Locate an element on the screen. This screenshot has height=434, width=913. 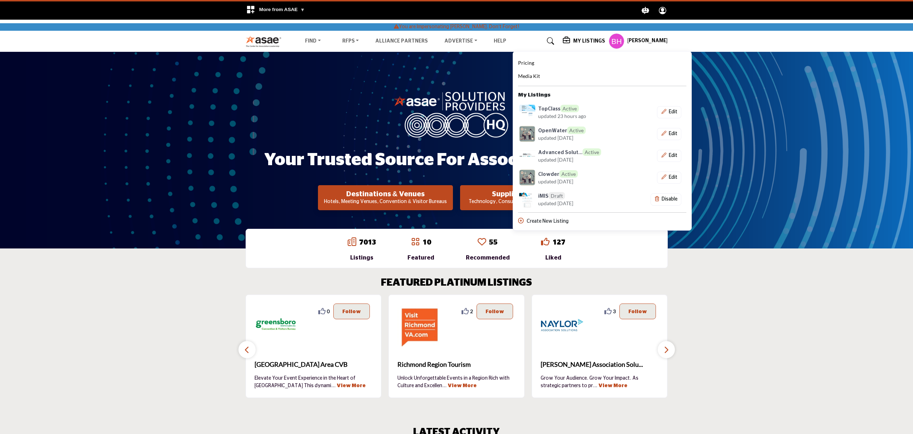
h5: My Listings is located at coordinates (589, 41).